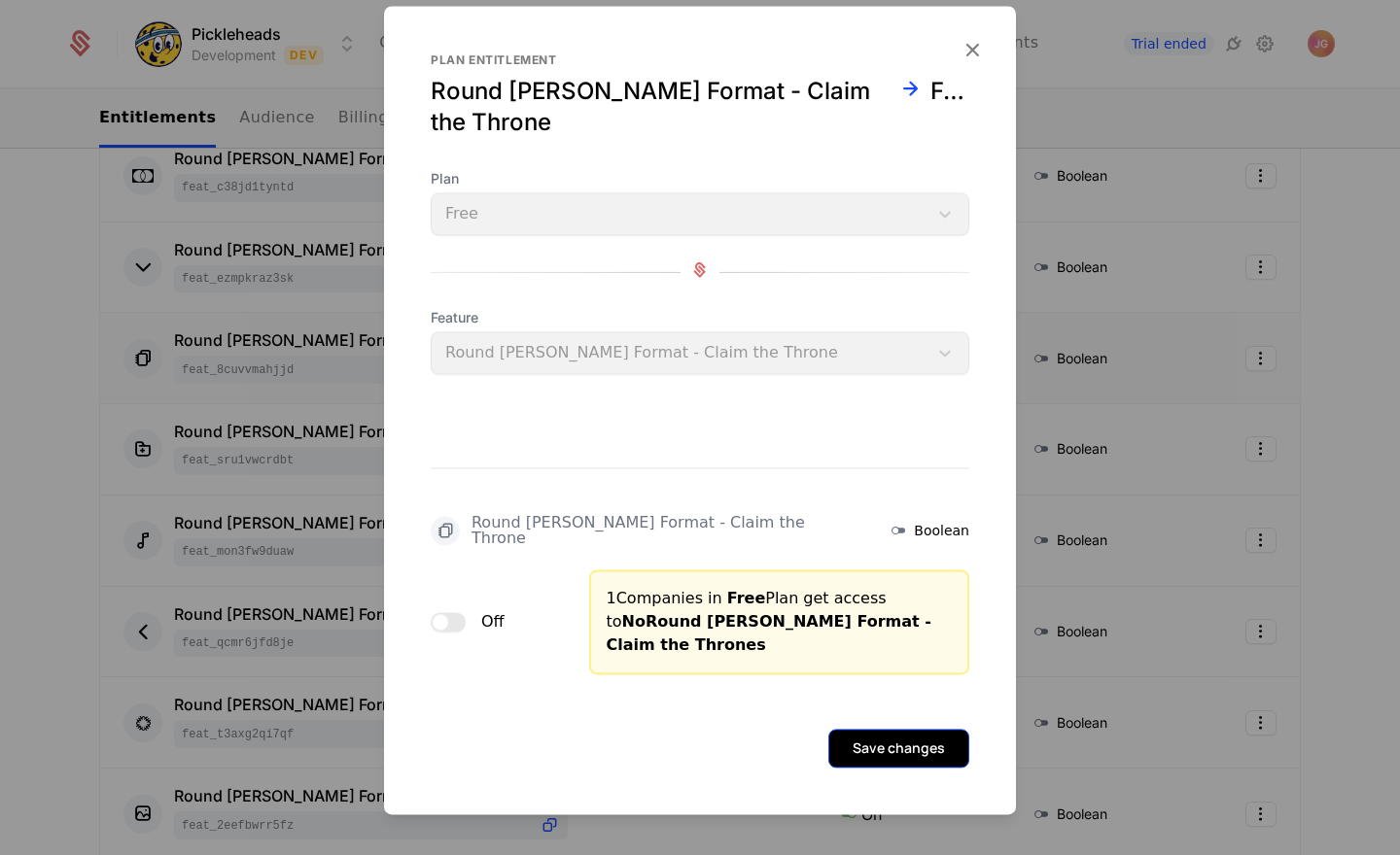 Image resolution: width=1400 pixels, height=855 pixels. Describe the element at coordinates (700, 179) in the screenshot. I see `span: Plan` at that location.